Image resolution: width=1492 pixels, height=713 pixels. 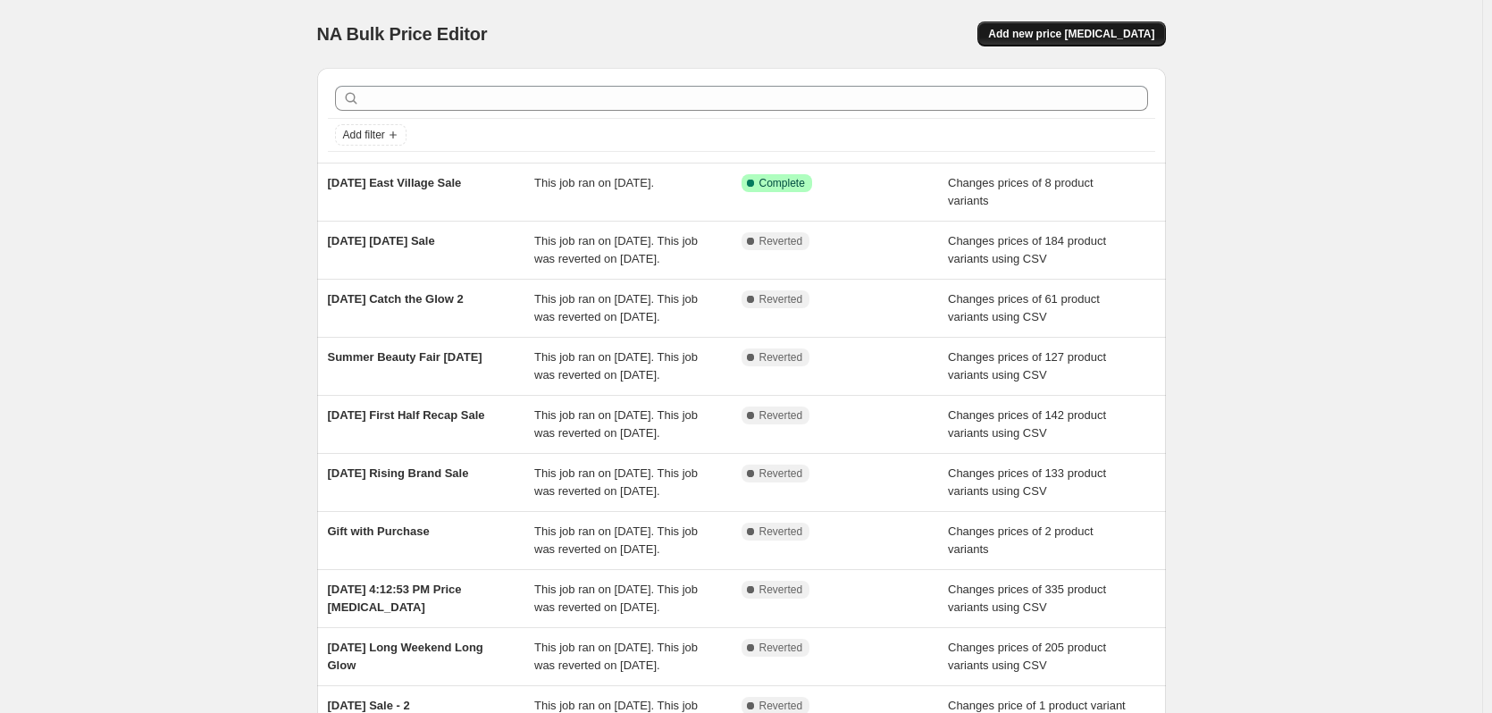 What do you see at coordinates (1024, 307) in the screenshot?
I see `span: Changes prices of 61 product variants using CSV` at bounding box center [1024, 307].